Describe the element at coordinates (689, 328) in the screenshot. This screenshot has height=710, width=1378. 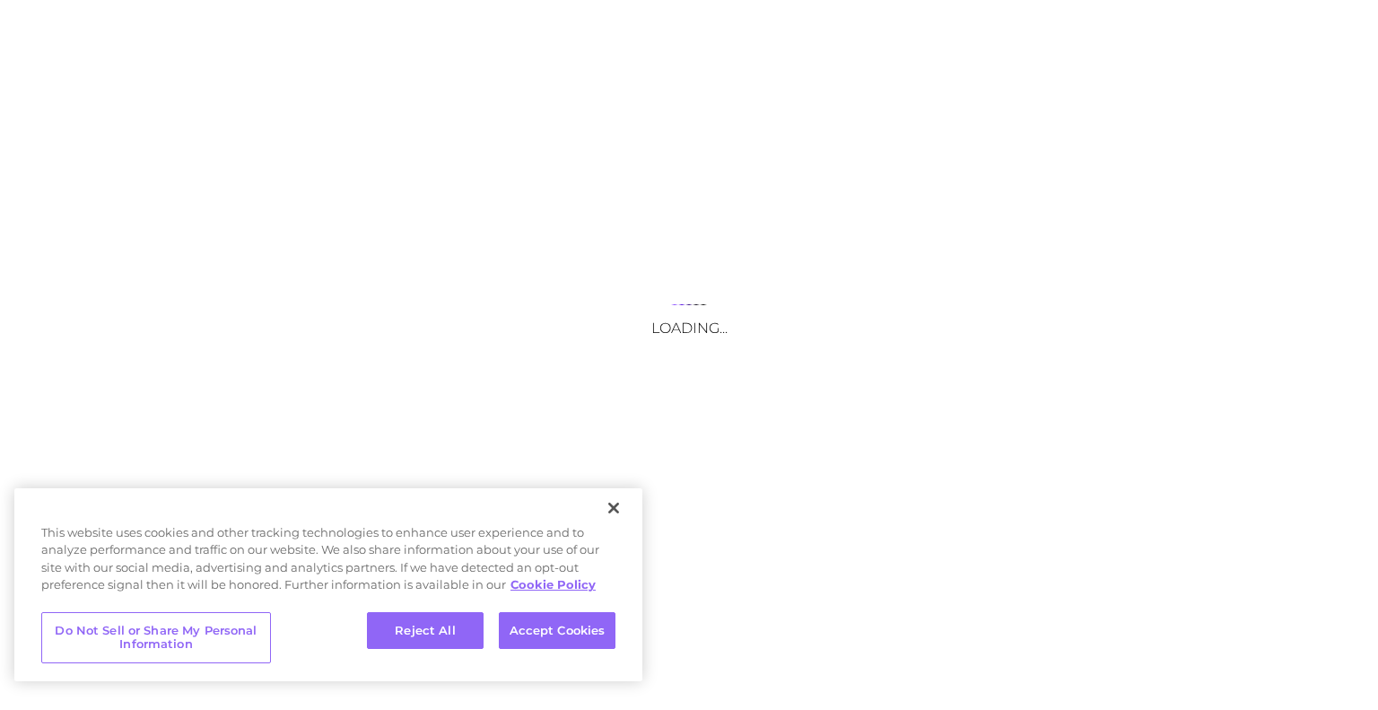
I see `h3: Loading...` at that location.